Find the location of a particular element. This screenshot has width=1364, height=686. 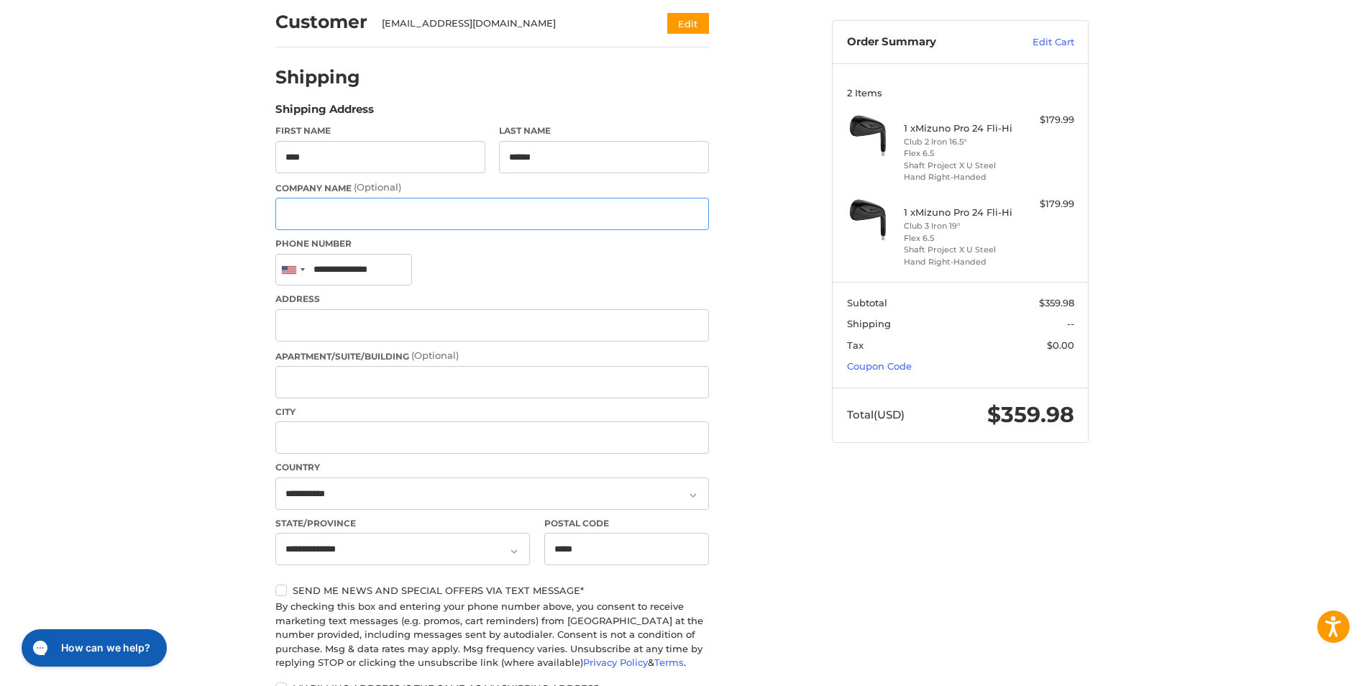

div: By checking this box and entering your phone number above, you consent to receive marketing text ... is located at coordinates (492, 635).